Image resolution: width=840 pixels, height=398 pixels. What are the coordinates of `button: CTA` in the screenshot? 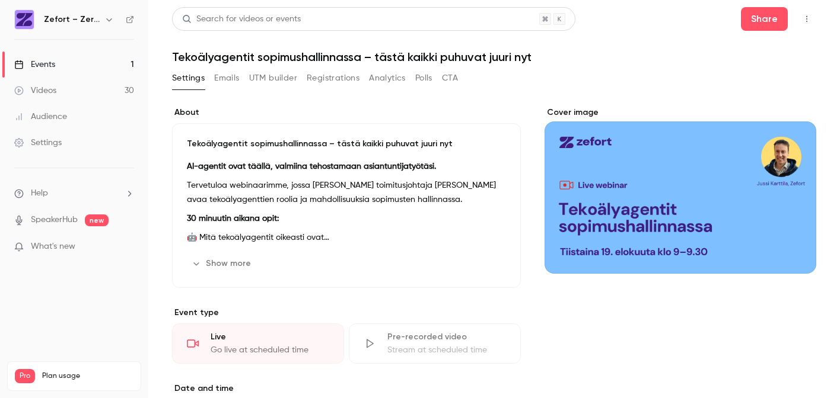 It's located at (449, 78).